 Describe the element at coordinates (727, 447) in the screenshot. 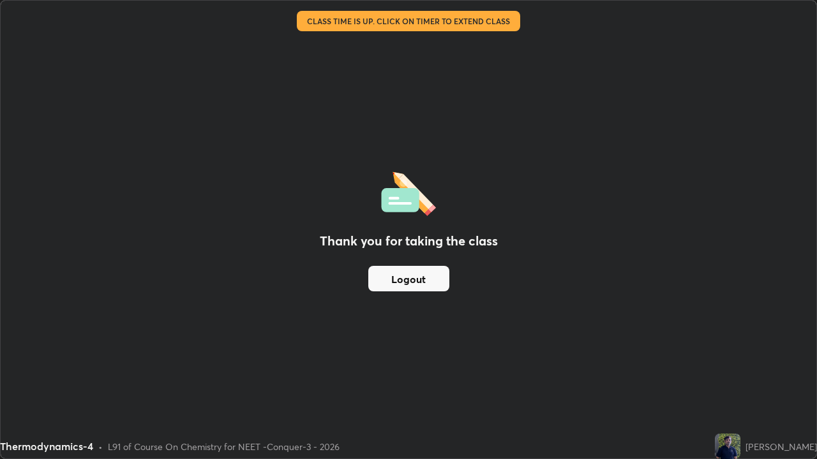

I see `img: 924660acbe704701a98f0fe2bdf2502a.jpg` at that location.